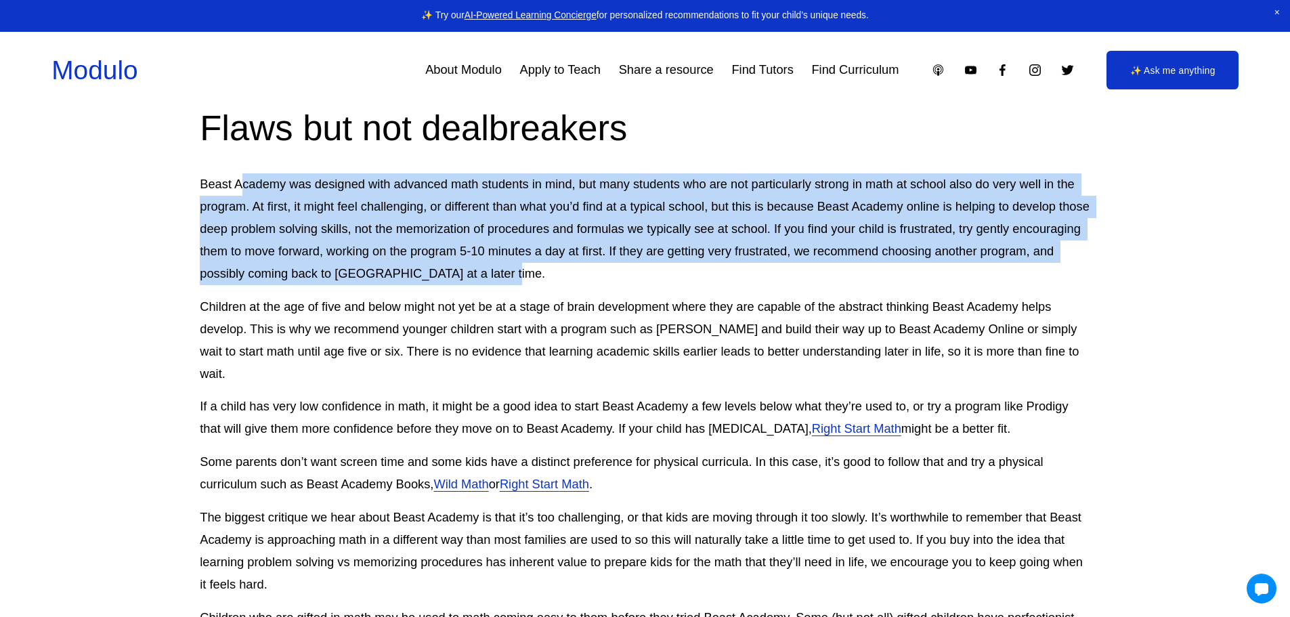 The width and height of the screenshot is (1290, 617). What do you see at coordinates (938, 70) in the screenshot?
I see `a: Apple Podcasts` at bounding box center [938, 70].